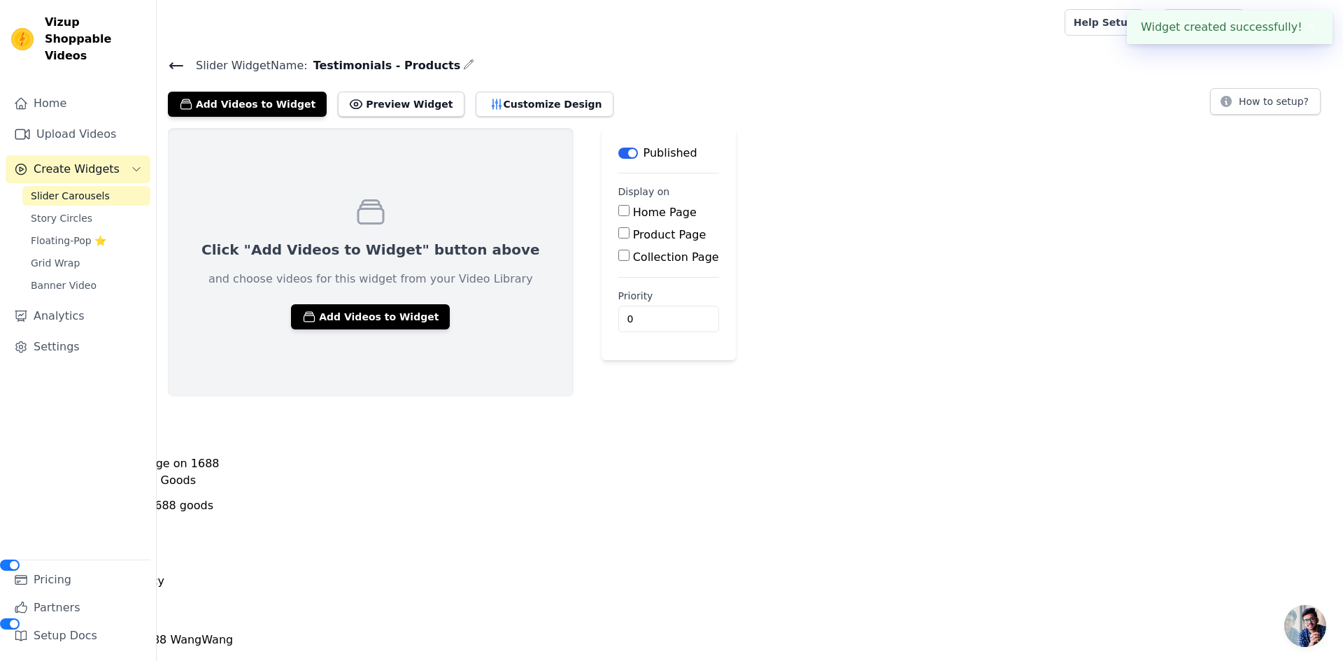 This screenshot has height=661, width=1343. Describe the element at coordinates (469, 65) in the screenshot. I see `div: Edit Name` at that location.